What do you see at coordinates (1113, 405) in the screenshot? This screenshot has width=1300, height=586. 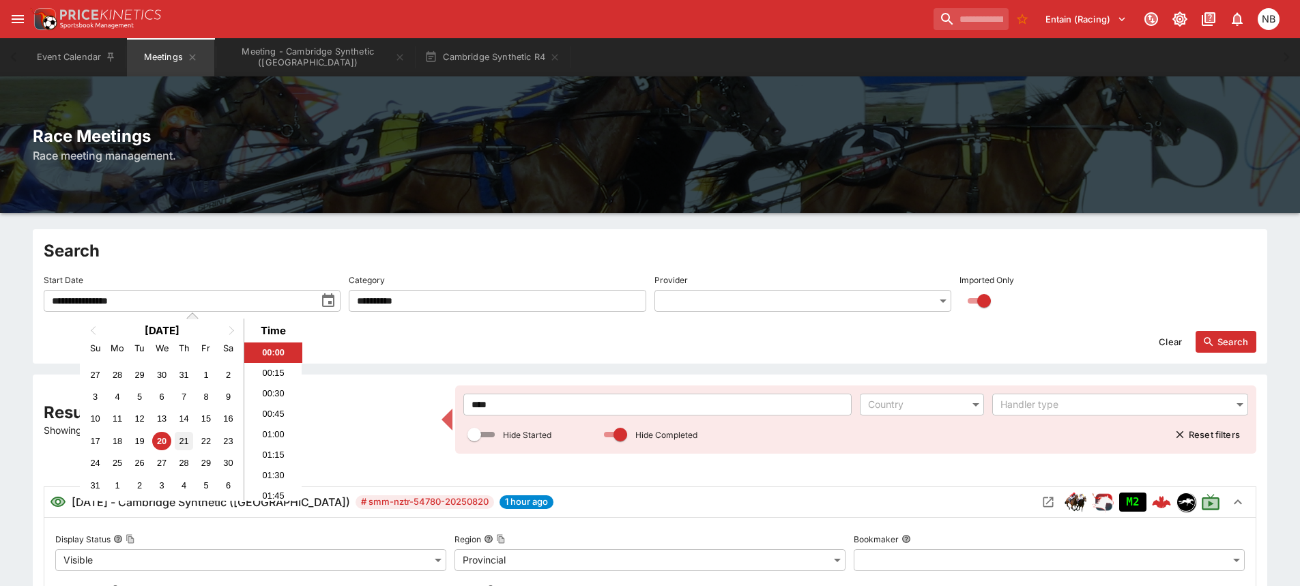 I see `div: Handler type` at bounding box center [1113, 405].